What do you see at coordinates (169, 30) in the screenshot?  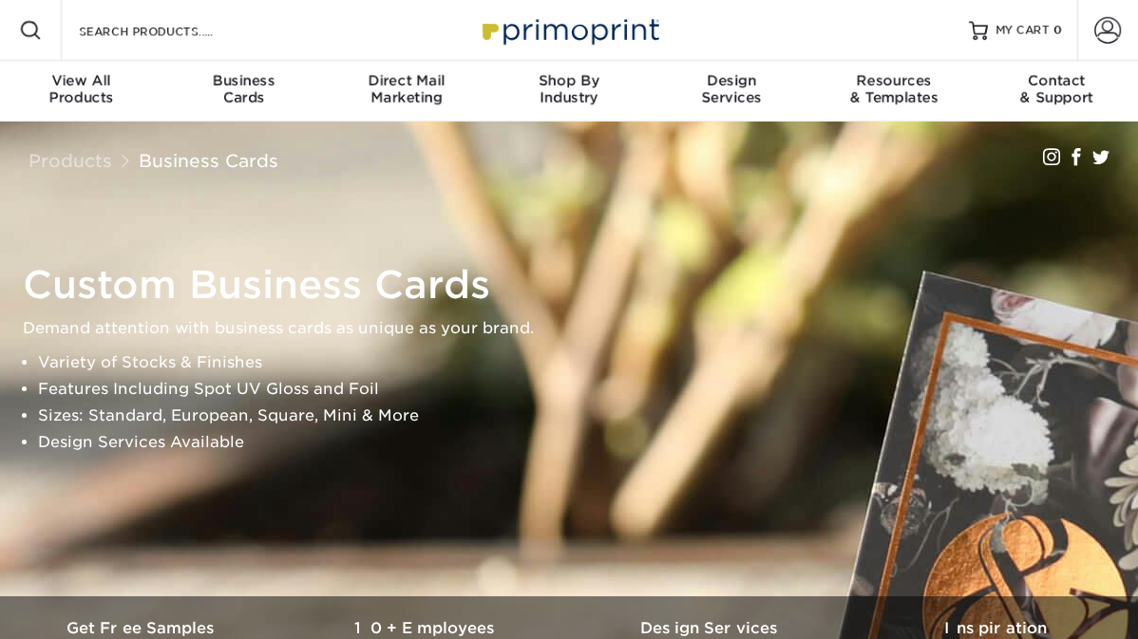 I see `input: SEARCH PRODUCTS.....` at bounding box center [169, 30].